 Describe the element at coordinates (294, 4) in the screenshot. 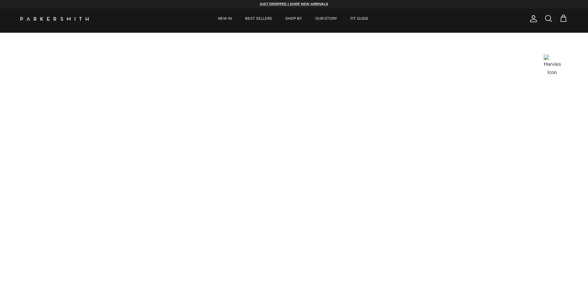

I see `a: JUST DROPPED | SHOP NEW ARRIVALS` at that location.